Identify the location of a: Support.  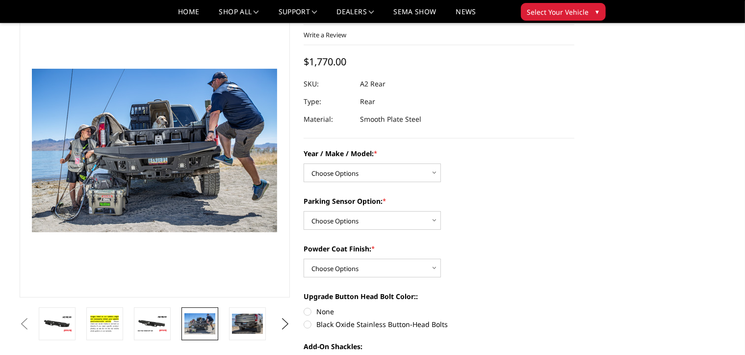
(298, 15).